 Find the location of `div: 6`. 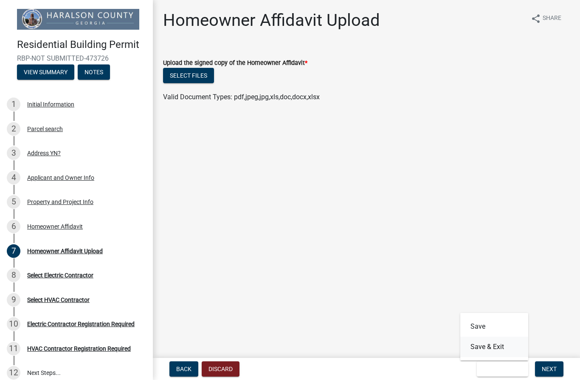

div: 6 is located at coordinates (14, 227).